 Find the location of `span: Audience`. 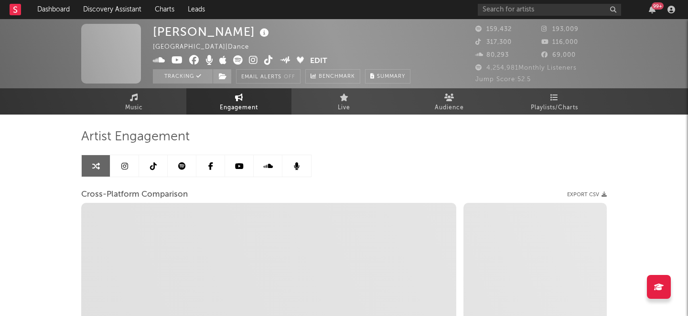

span: Audience is located at coordinates (449, 108).